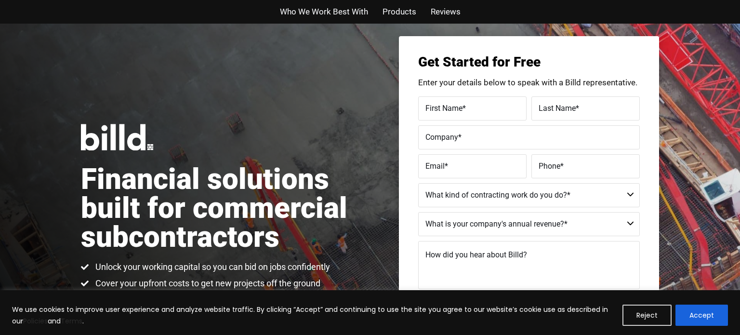 Image resolution: width=740 pixels, height=335 pixels. I want to click on span: Products, so click(400, 12).